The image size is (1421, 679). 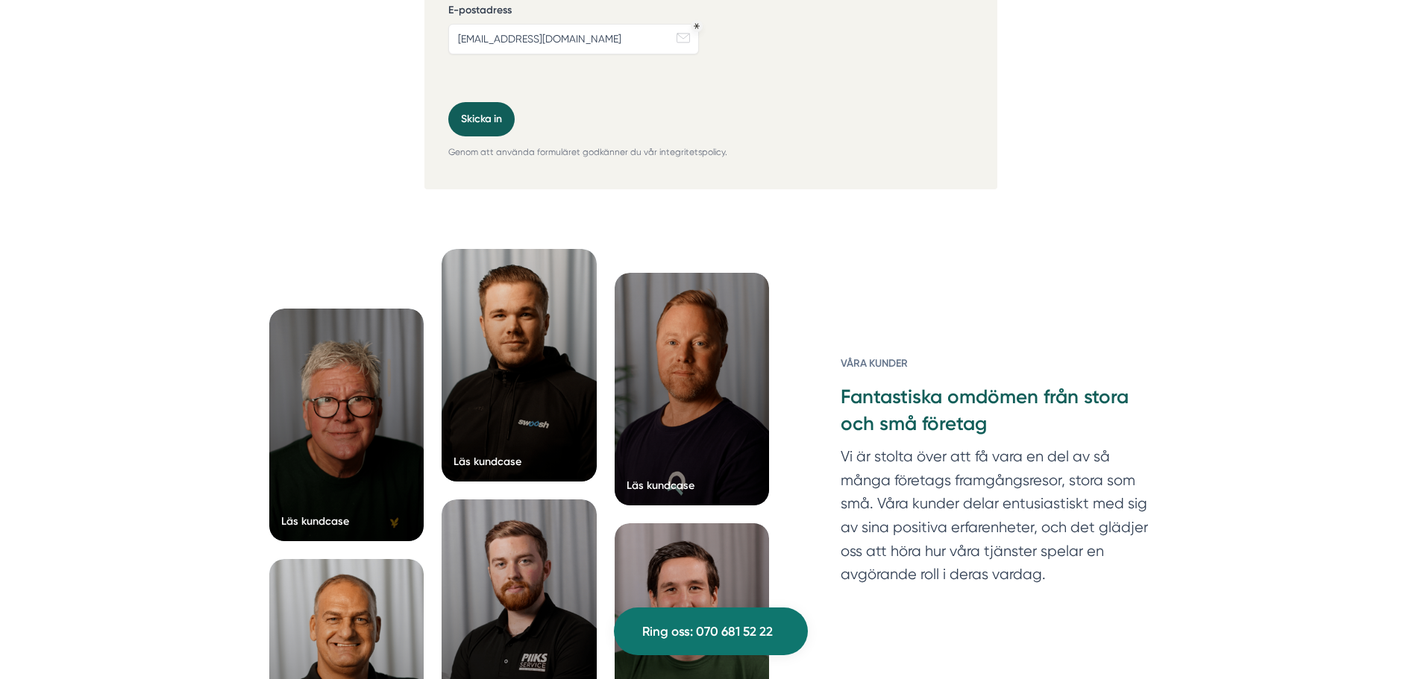 I want to click on label: E-postadress, so click(x=573, y=12).